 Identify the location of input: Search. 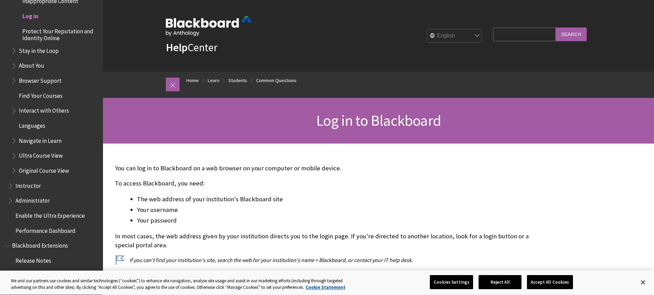
(571, 34).